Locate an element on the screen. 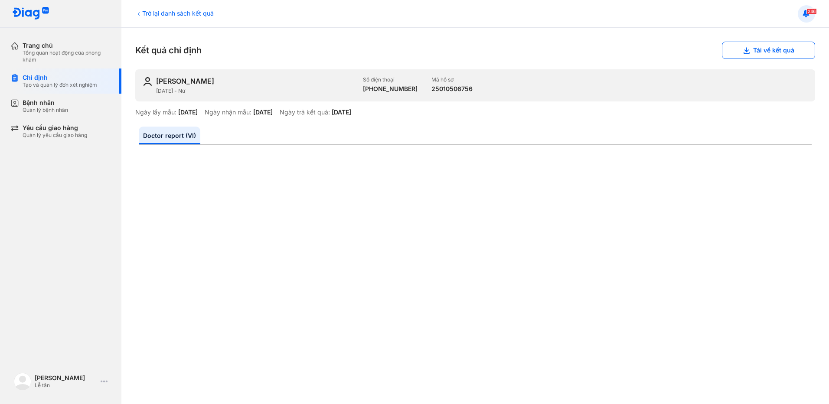  div: Kết quả chỉ định is located at coordinates (475, 50).